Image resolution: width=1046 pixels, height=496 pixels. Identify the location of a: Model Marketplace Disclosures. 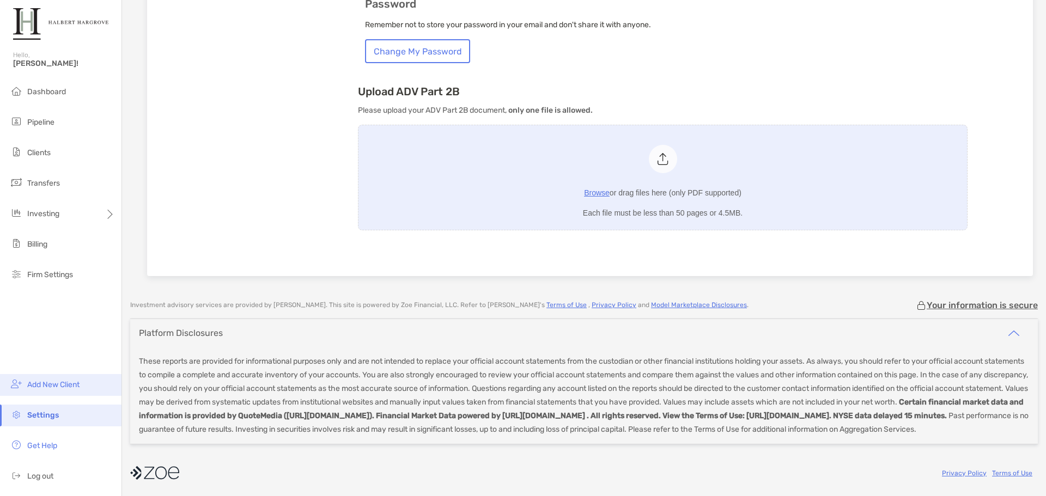
(699, 305).